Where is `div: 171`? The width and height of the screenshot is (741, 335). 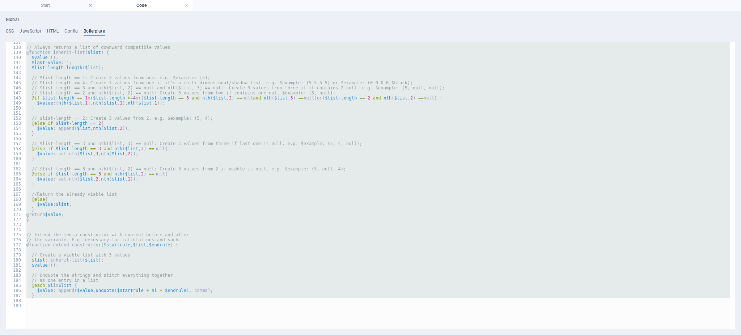
div: 171 is located at coordinates (16, 214).